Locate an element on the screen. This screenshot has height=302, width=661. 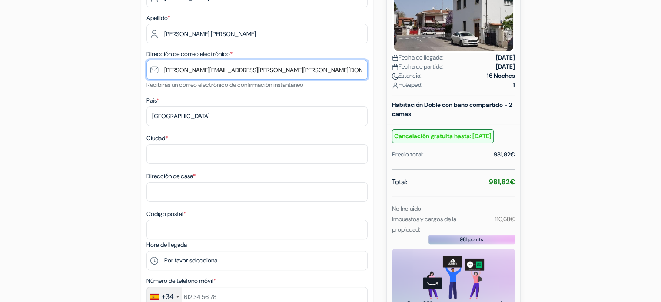
b: Habitación Doble con baño compartido - 2 camas is located at coordinates (452, 109).